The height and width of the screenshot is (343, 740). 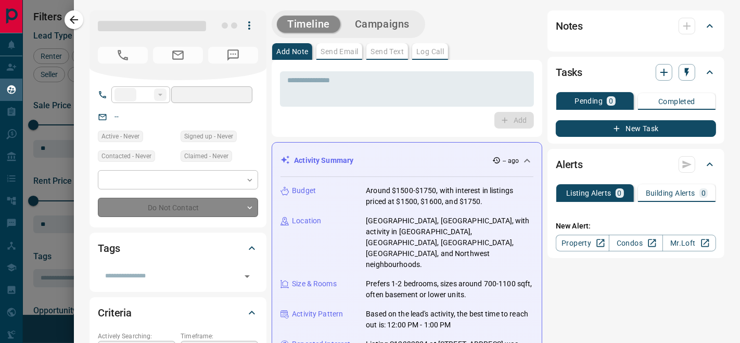 I want to click on p: Location, so click(x=306, y=220).